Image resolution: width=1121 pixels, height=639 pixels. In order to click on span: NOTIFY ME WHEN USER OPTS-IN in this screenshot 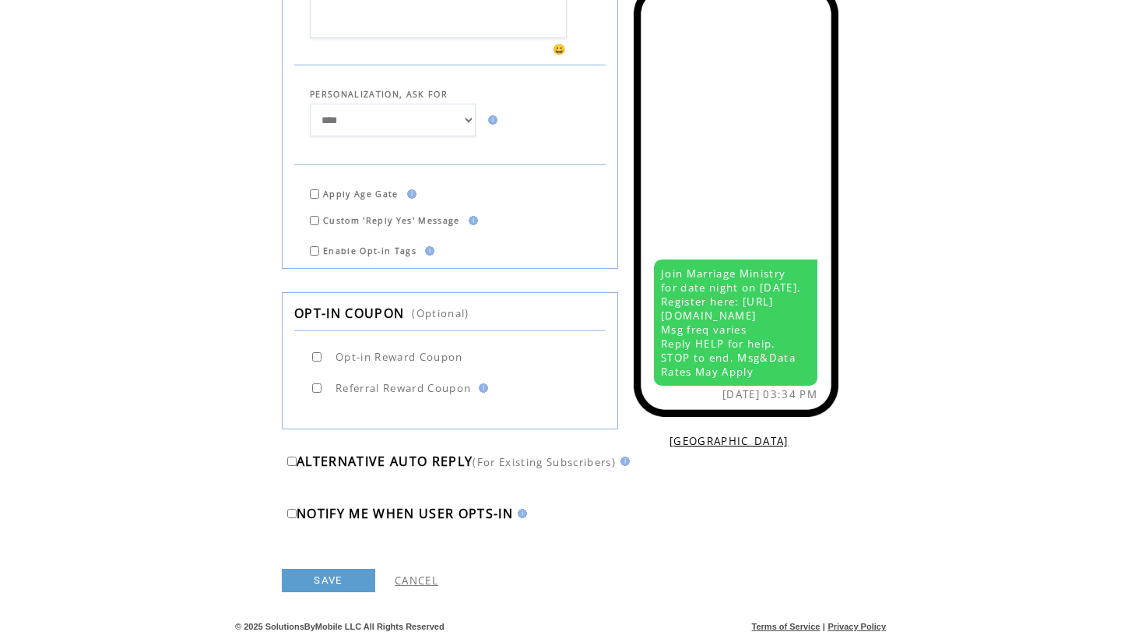, I will do `click(405, 513)`.